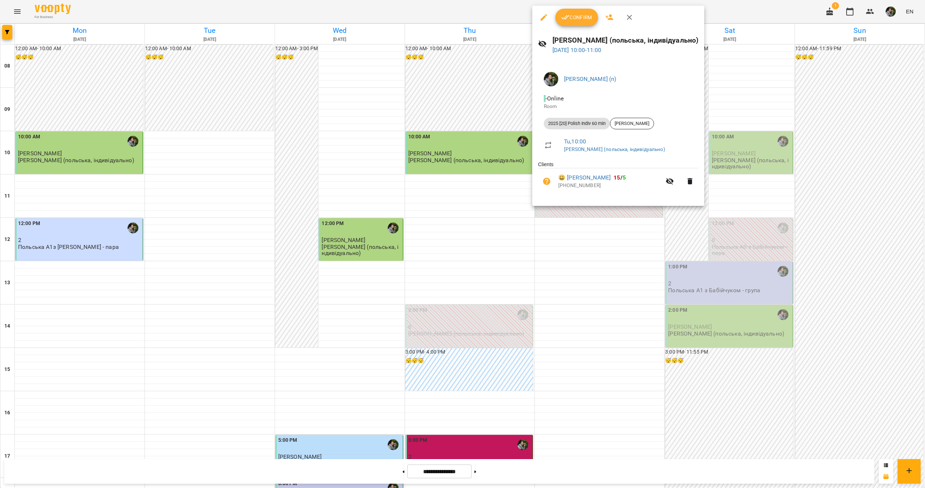  Describe the element at coordinates (577, 124) in the screenshot. I see `span: 2025 [20] Polish Indiv 60 min` at that location.